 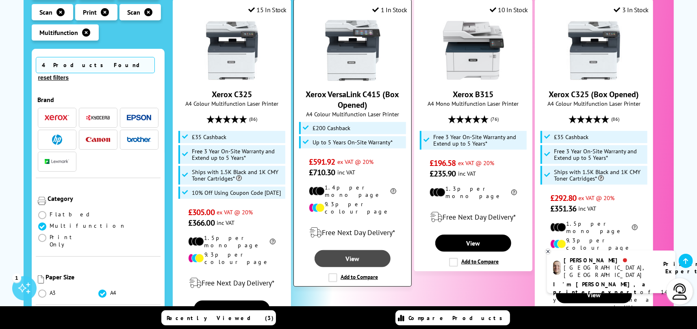 What do you see at coordinates (563, 208) in the screenshot?
I see `span: £351.36` at bounding box center [563, 208].